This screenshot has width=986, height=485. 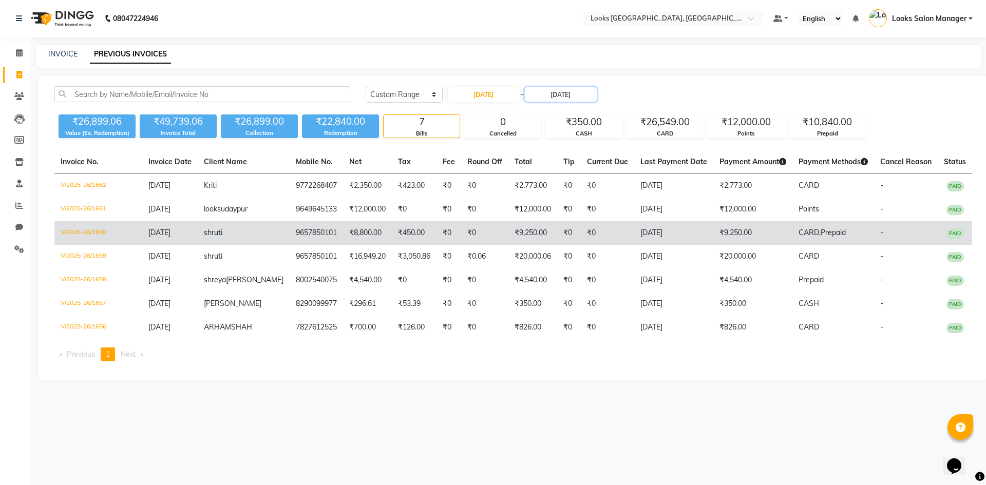 I want to click on div: 0, so click(x=503, y=122).